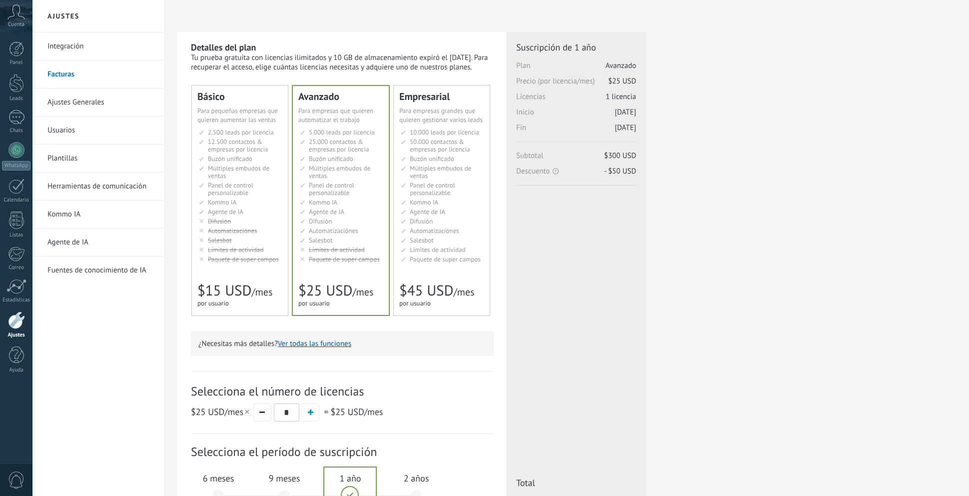  I want to click on li: Facturas, so click(98, 74).